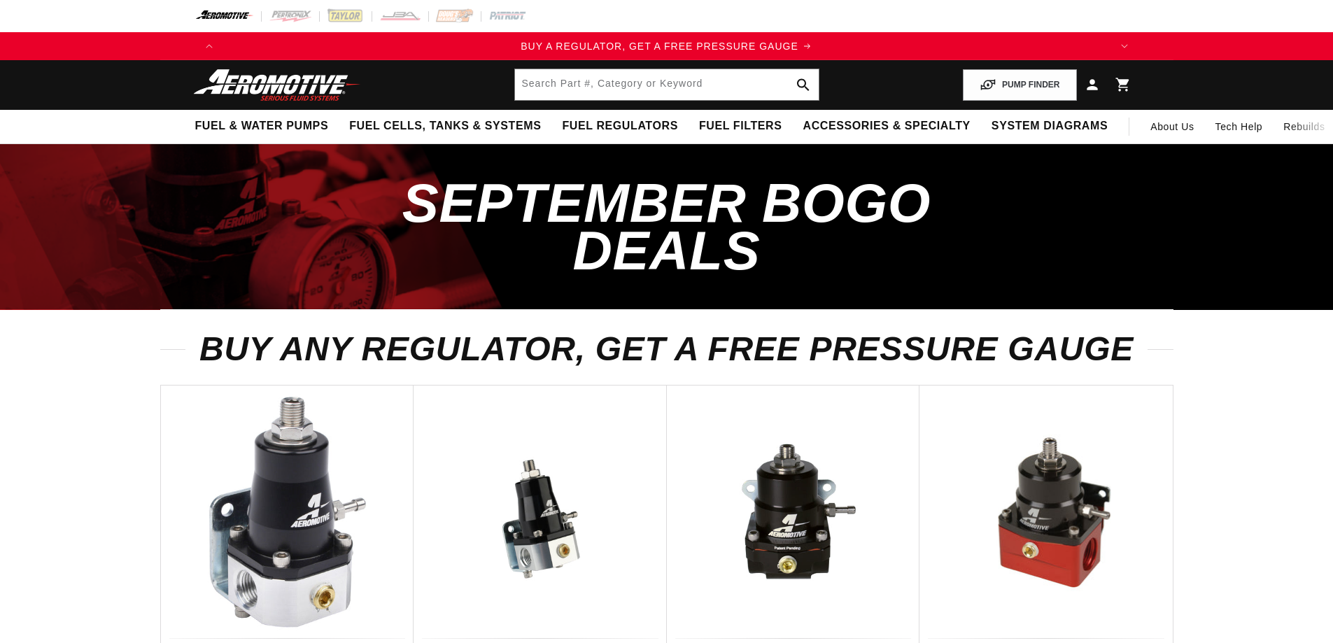 Image resolution: width=1333 pixels, height=643 pixels. What do you see at coordinates (277, 85) in the screenshot?
I see `img: Aeromotive` at bounding box center [277, 85].